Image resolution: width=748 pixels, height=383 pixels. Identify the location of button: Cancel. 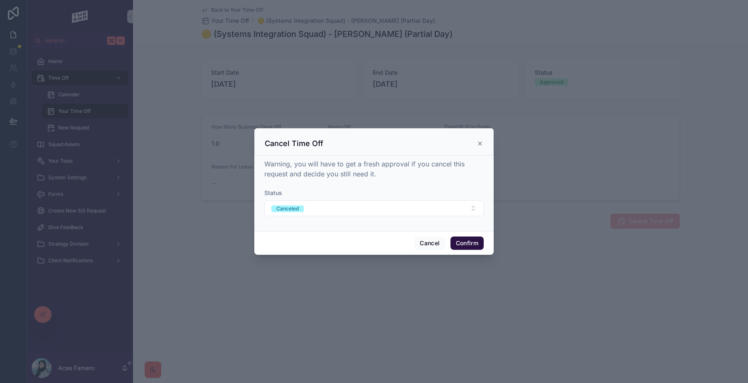
(429, 243).